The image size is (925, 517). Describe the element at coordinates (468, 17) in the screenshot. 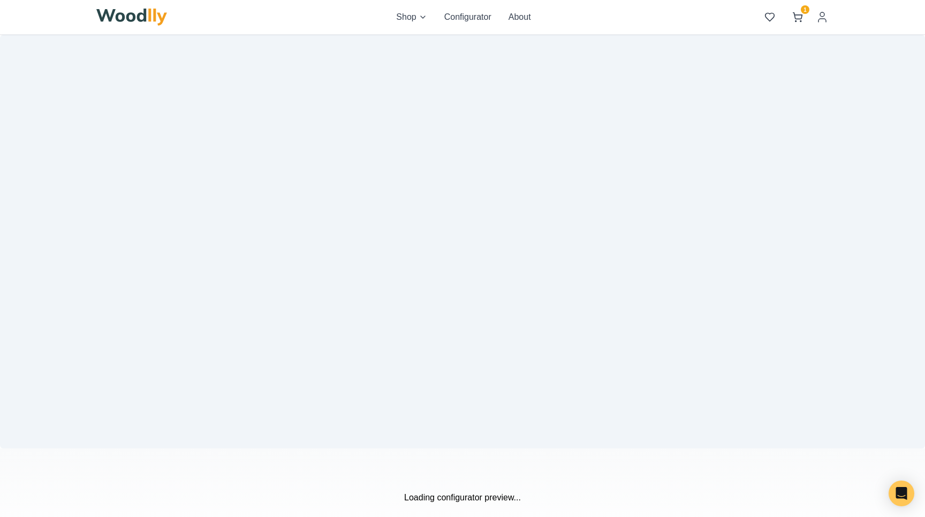

I see `button: Configurator` at that location.